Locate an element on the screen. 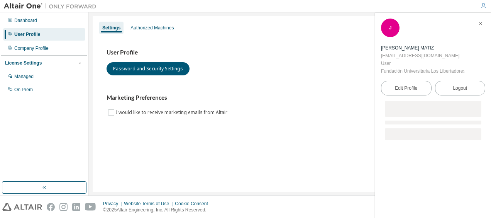 This screenshot has width=491, height=218. h3: User Profile is located at coordinates (290, 53).